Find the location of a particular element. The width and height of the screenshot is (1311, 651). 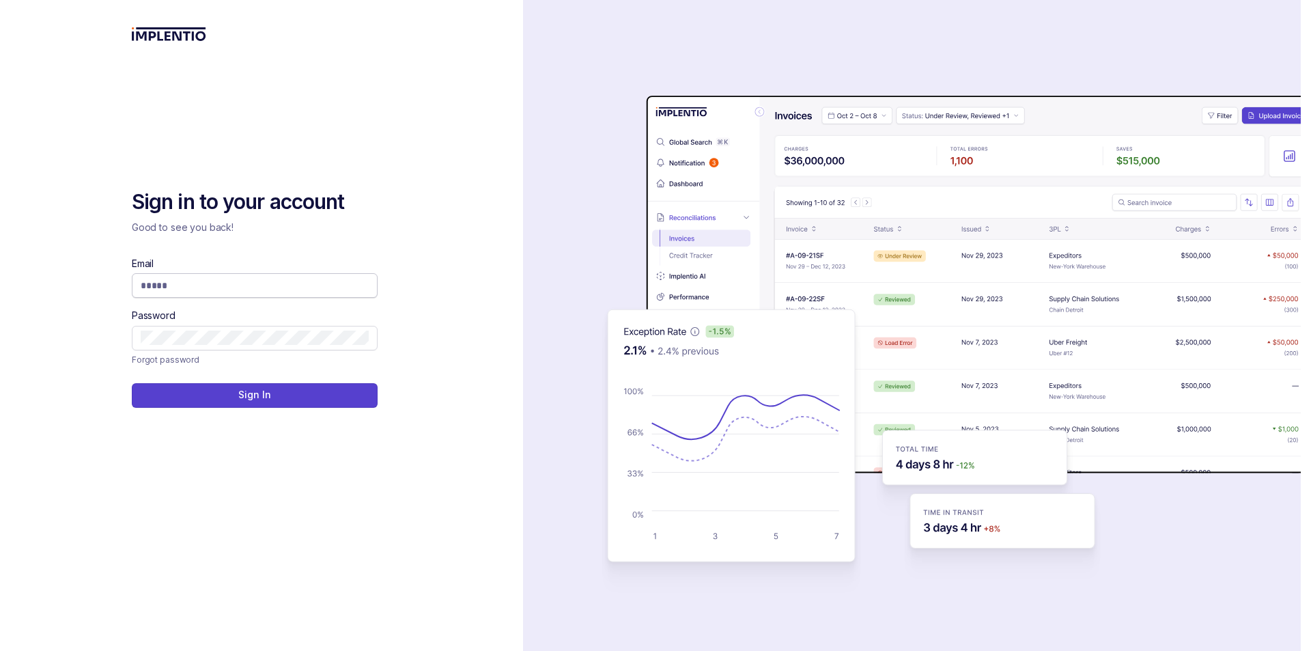

img: logo is located at coordinates (169, 34).